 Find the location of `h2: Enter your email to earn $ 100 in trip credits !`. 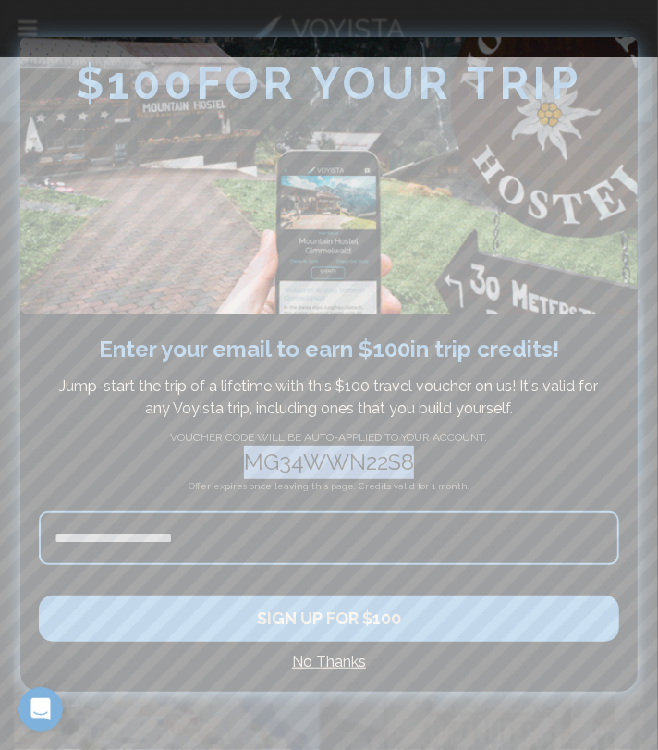

h2: Enter your email to earn $ 100 in trip credits ! is located at coordinates (329, 350).